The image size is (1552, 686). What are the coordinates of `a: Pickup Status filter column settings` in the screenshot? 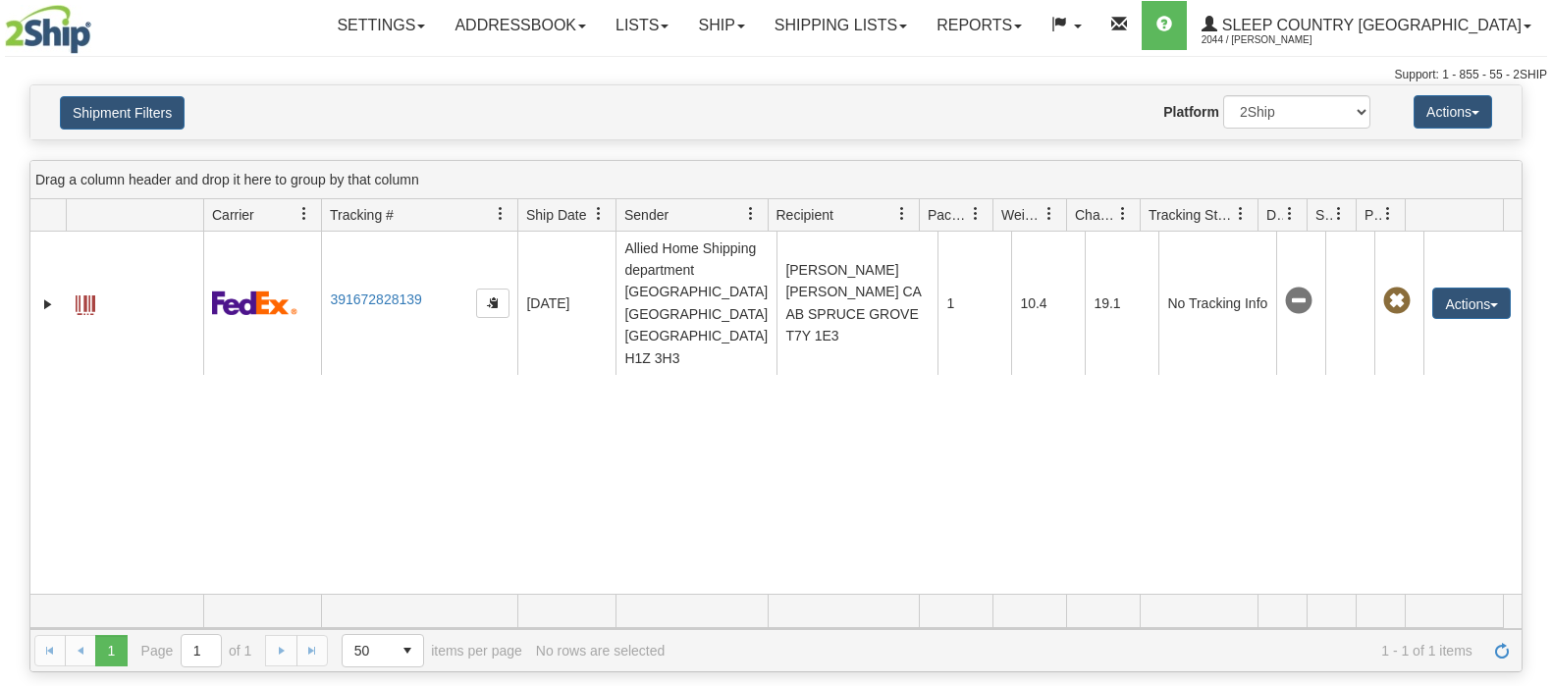 It's located at (1388, 214).